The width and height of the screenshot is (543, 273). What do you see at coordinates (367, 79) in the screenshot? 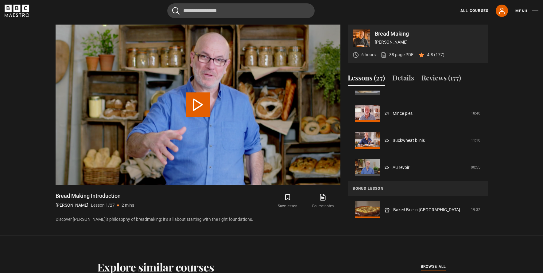
I see `button: Lessons (27)` at bounding box center [367, 79].